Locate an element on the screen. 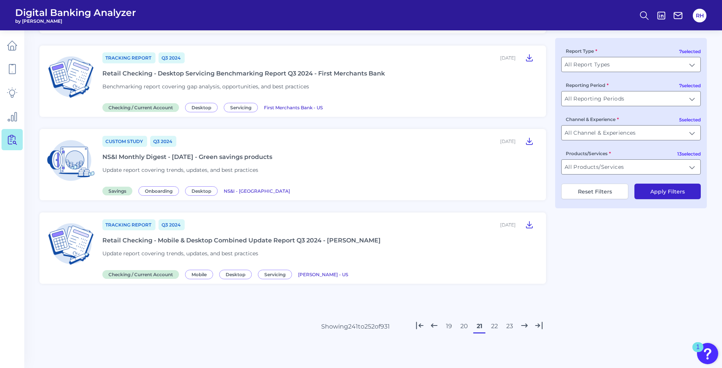 The image size is (722, 368). button: Reset Filters is located at coordinates (595, 191).